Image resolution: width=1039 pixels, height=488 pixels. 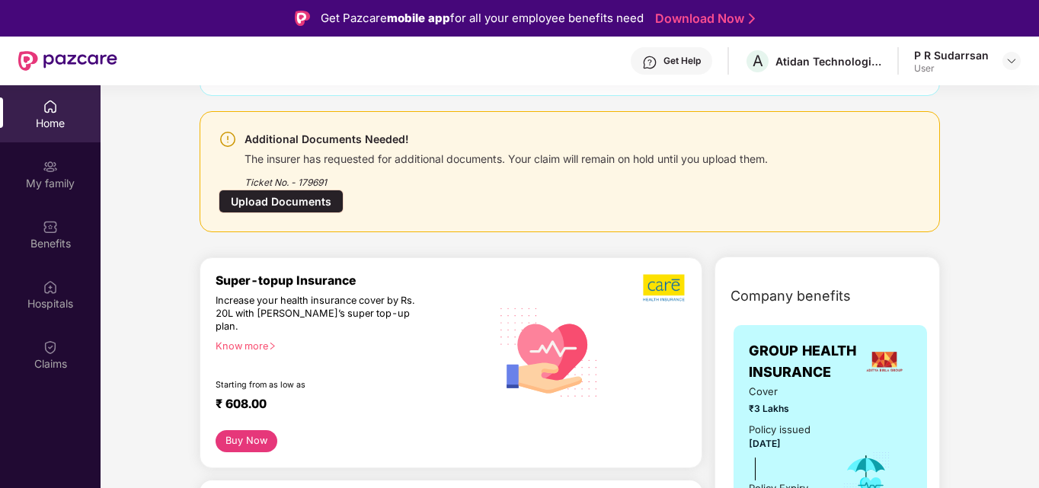 I want to click on span: ₹3 Lakhs, so click(x=785, y=408).